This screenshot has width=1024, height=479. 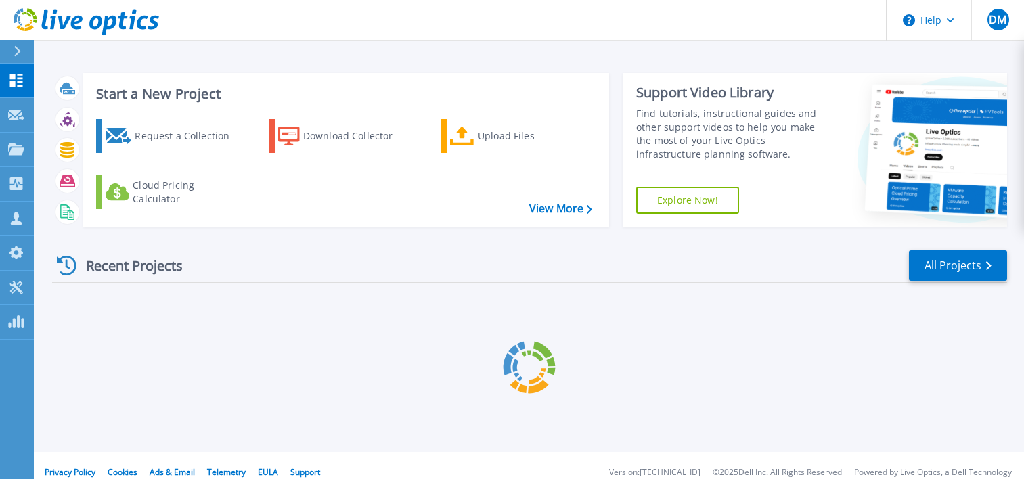 What do you see at coordinates (226, 472) in the screenshot?
I see `a: Telemetry` at bounding box center [226, 472].